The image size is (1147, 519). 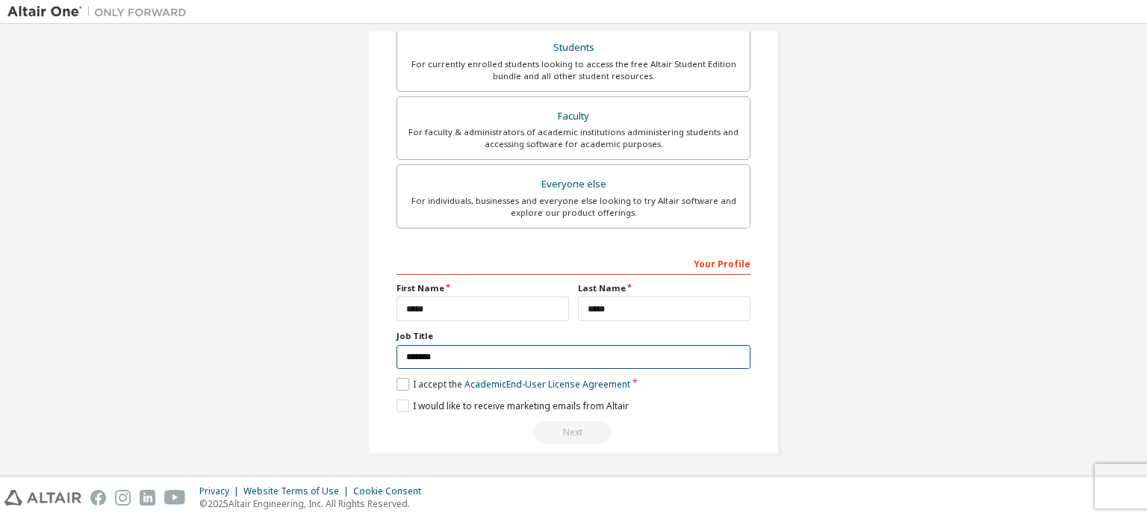 I want to click on label: I accept the, so click(x=513, y=384).